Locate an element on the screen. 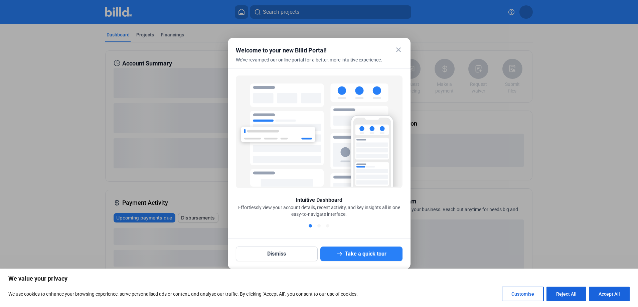 The width and height of the screenshot is (638, 307). button: Accept All is located at coordinates (609, 294).